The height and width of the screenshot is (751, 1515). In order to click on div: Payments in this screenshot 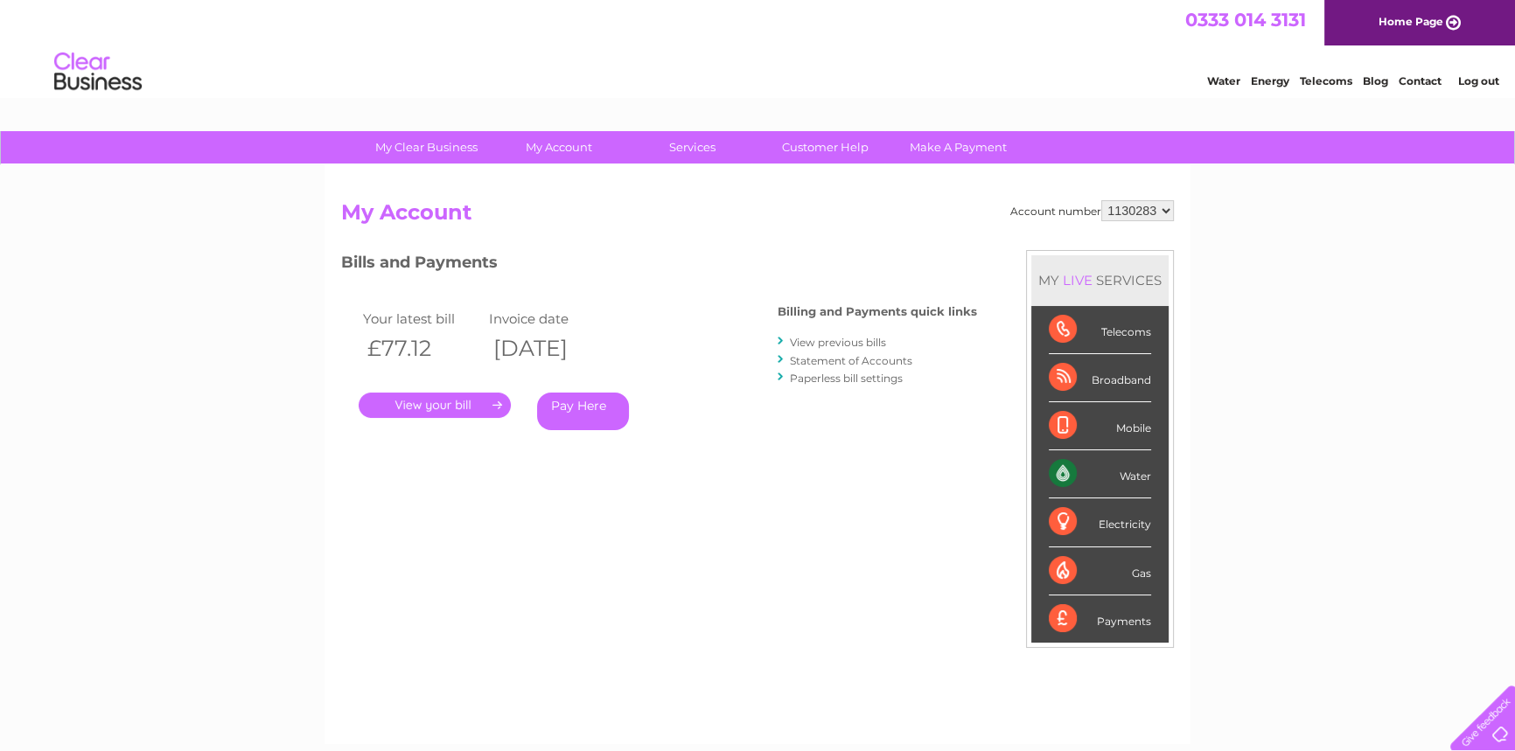, I will do `click(1099, 619)`.